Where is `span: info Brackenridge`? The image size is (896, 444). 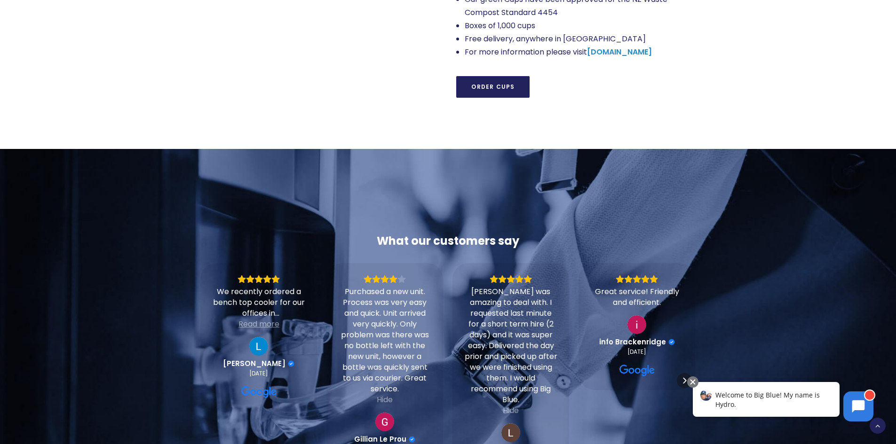 span: info Brackenridge is located at coordinates (632, 342).